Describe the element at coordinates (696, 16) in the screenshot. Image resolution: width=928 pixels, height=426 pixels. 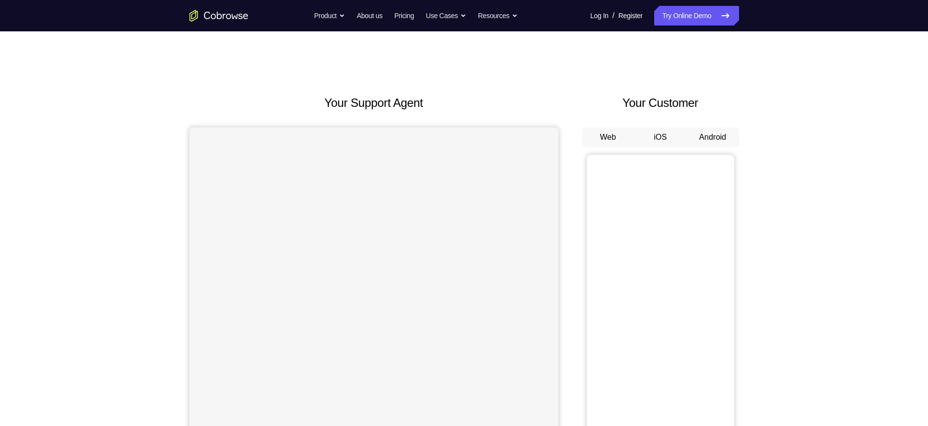
I see `a: Try Online Demo` at that location.